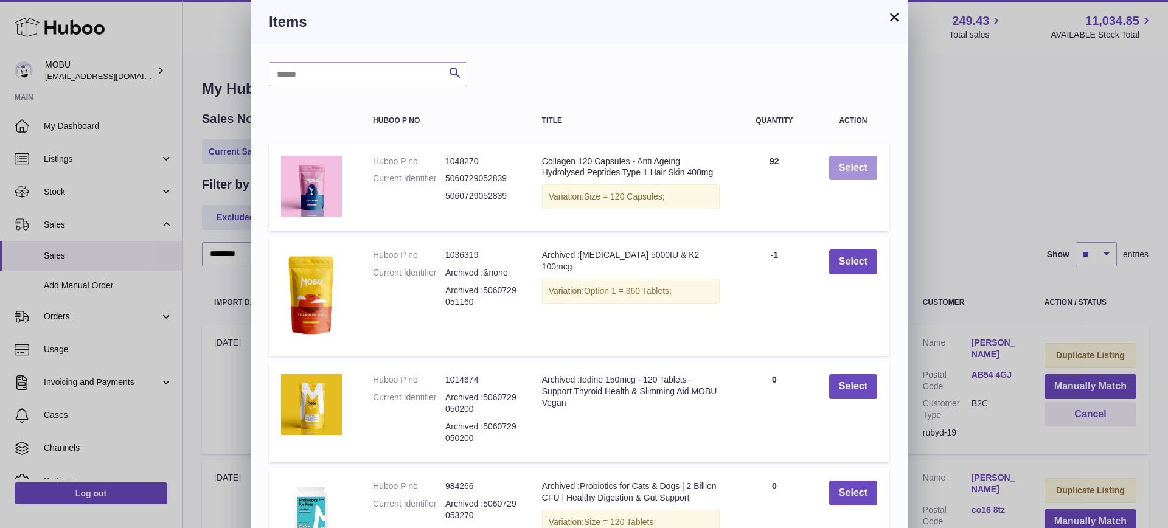 The height and width of the screenshot is (528, 1168). Describe the element at coordinates (775, 296) in the screenshot. I see `td: -1` at that location.